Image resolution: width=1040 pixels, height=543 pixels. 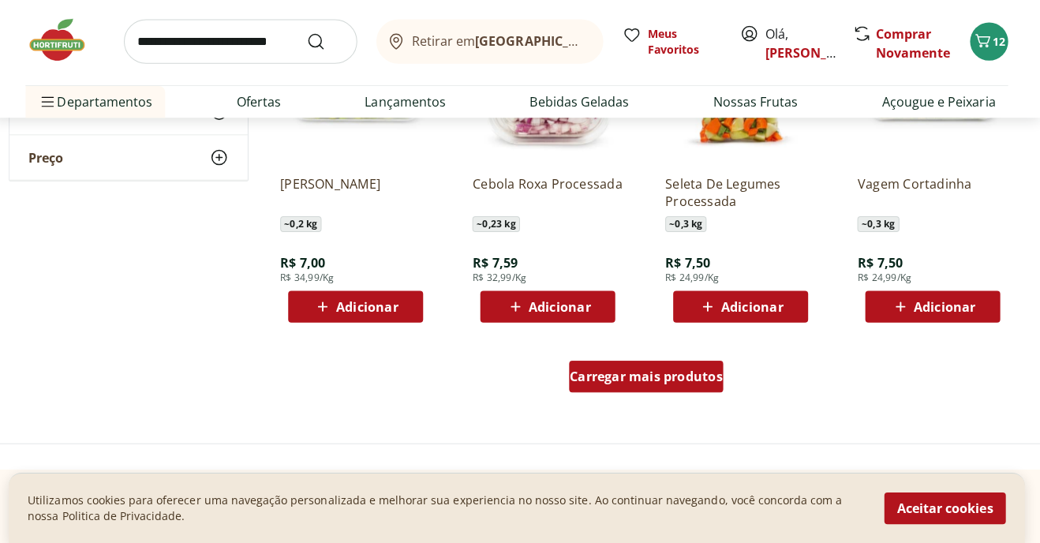 What do you see at coordinates (54, 115) in the screenshot?
I see `span: Marca` at bounding box center [54, 115].